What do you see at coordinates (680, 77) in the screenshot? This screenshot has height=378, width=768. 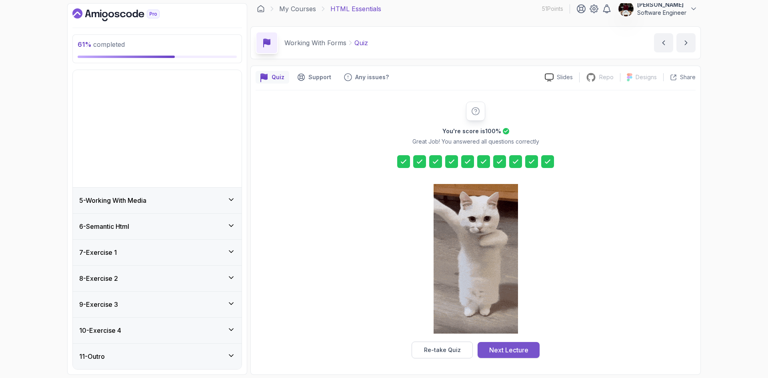 I see `button: Share` at bounding box center [680, 77].